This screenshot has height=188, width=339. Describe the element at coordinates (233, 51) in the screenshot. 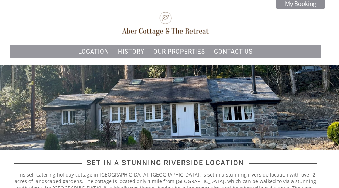

I see `a: Contact Us` at that location.